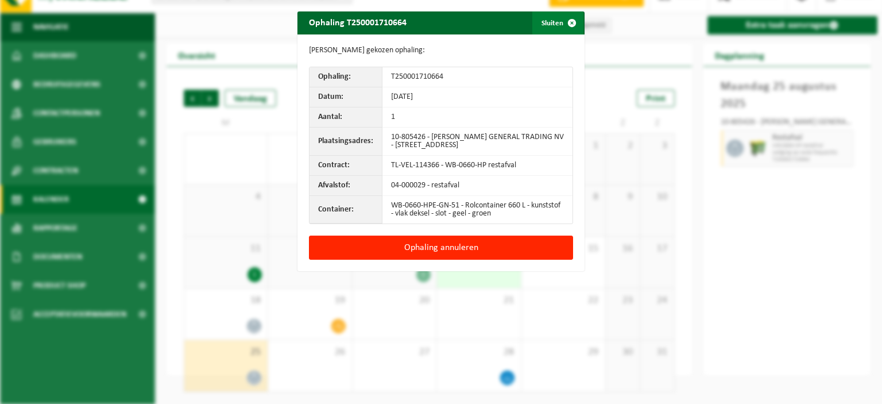 This screenshot has height=404, width=882. Describe the element at coordinates (441, 247) in the screenshot. I see `button: Ophaling annuleren` at that location.